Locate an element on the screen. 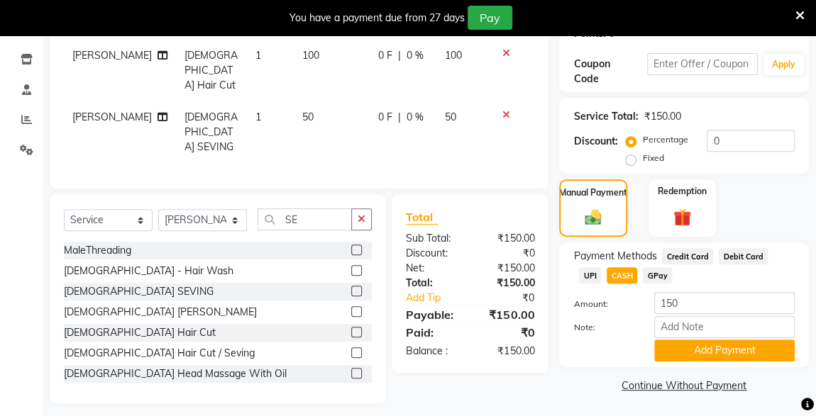 The width and height of the screenshot is (816, 416). div: MaleThreading is located at coordinates (97, 250).